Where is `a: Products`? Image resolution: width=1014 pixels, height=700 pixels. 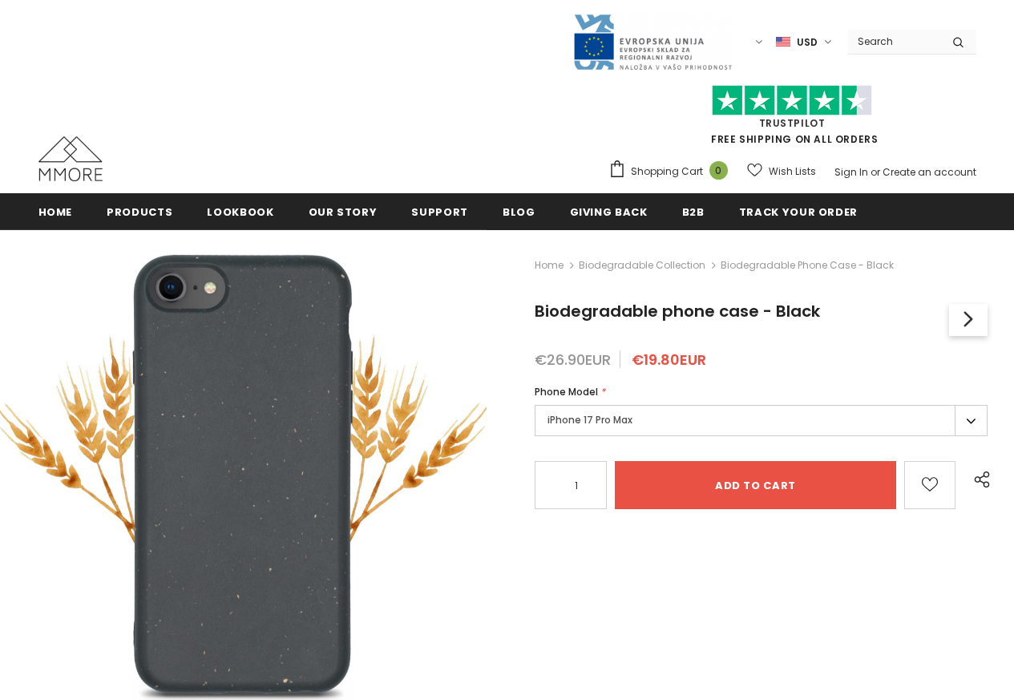
a: Products is located at coordinates (140, 211).